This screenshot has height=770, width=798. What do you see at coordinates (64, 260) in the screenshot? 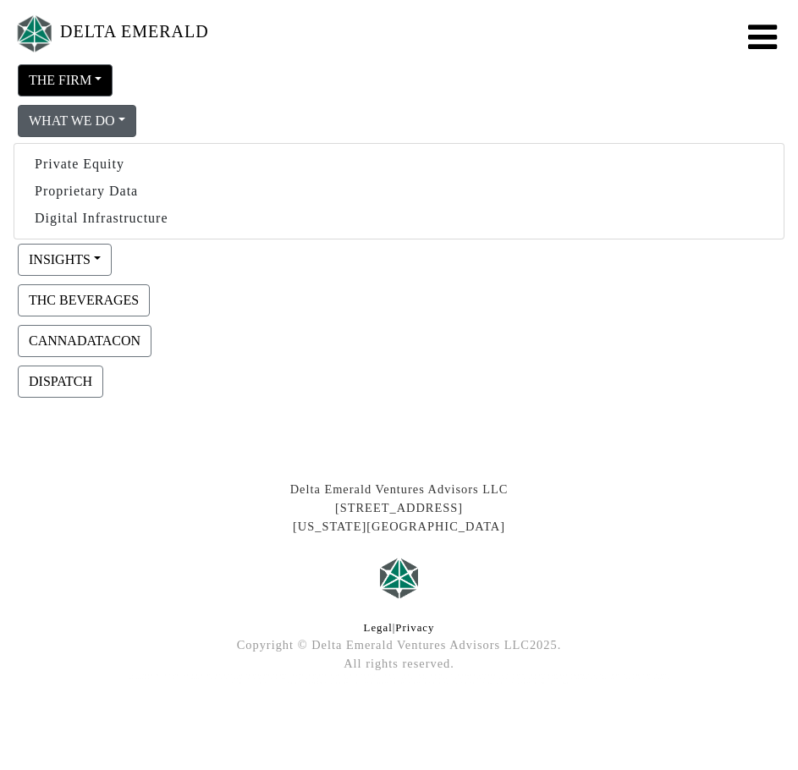
I see `button: INSIGHTS` at bounding box center [64, 260].